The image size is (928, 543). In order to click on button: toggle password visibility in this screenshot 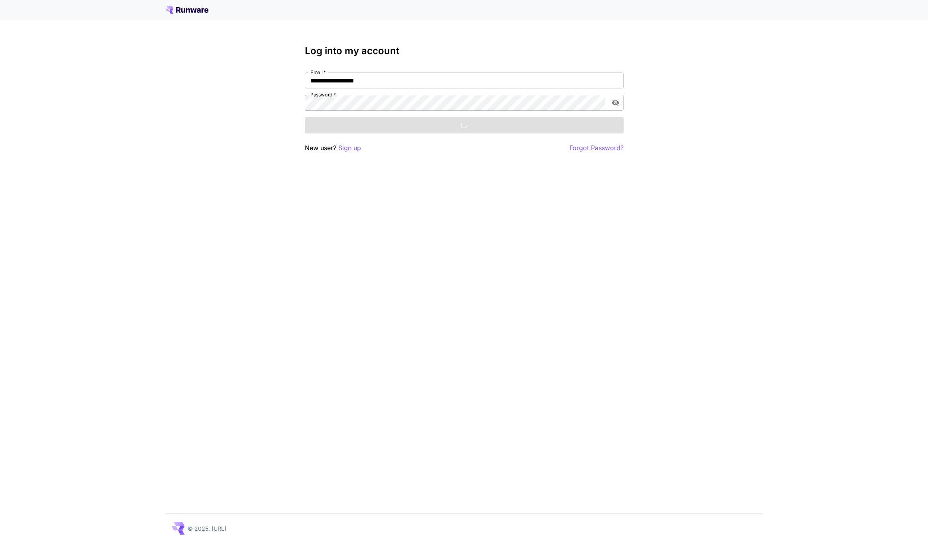, I will do `click(615, 103)`.